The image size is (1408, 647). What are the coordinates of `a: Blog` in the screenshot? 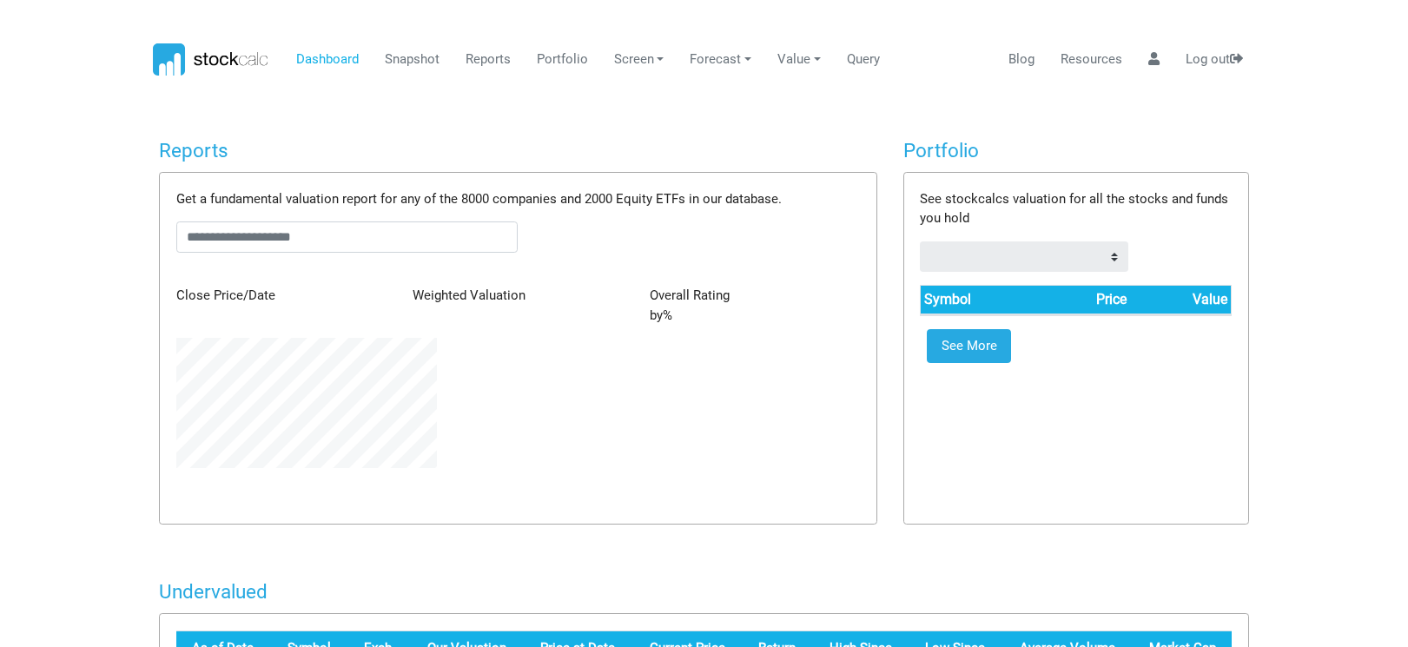 It's located at (1021, 60).